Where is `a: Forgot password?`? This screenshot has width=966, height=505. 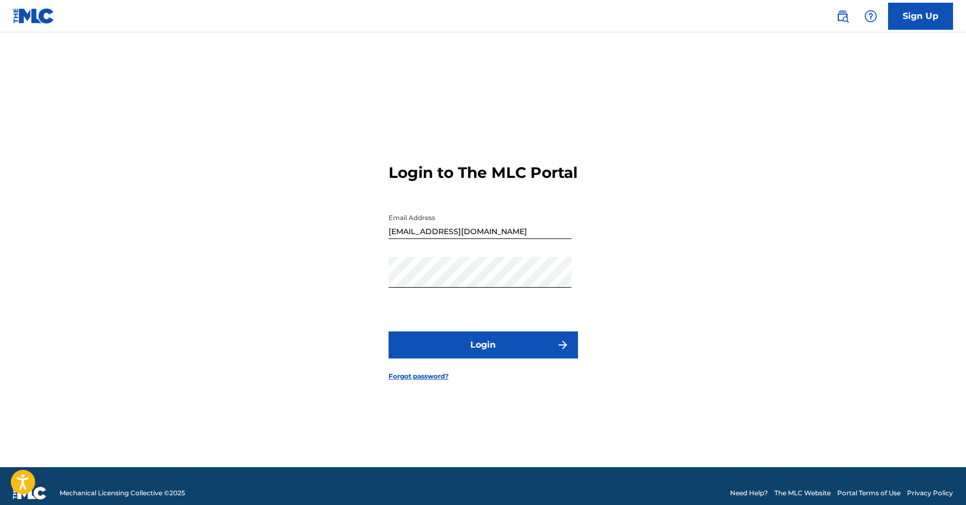 a: Forgot password? is located at coordinates (418, 377).